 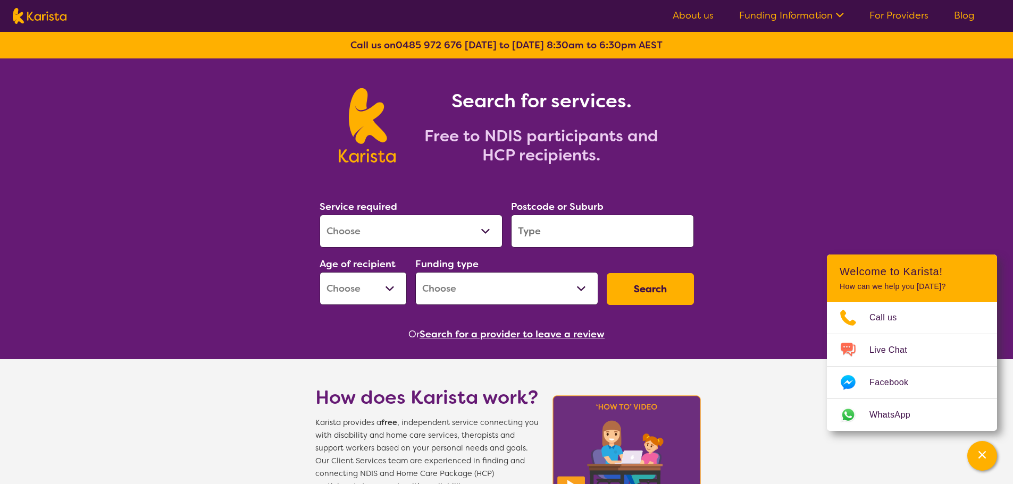 I want to click on a: Web link opens in a new tab., so click(x=912, y=415).